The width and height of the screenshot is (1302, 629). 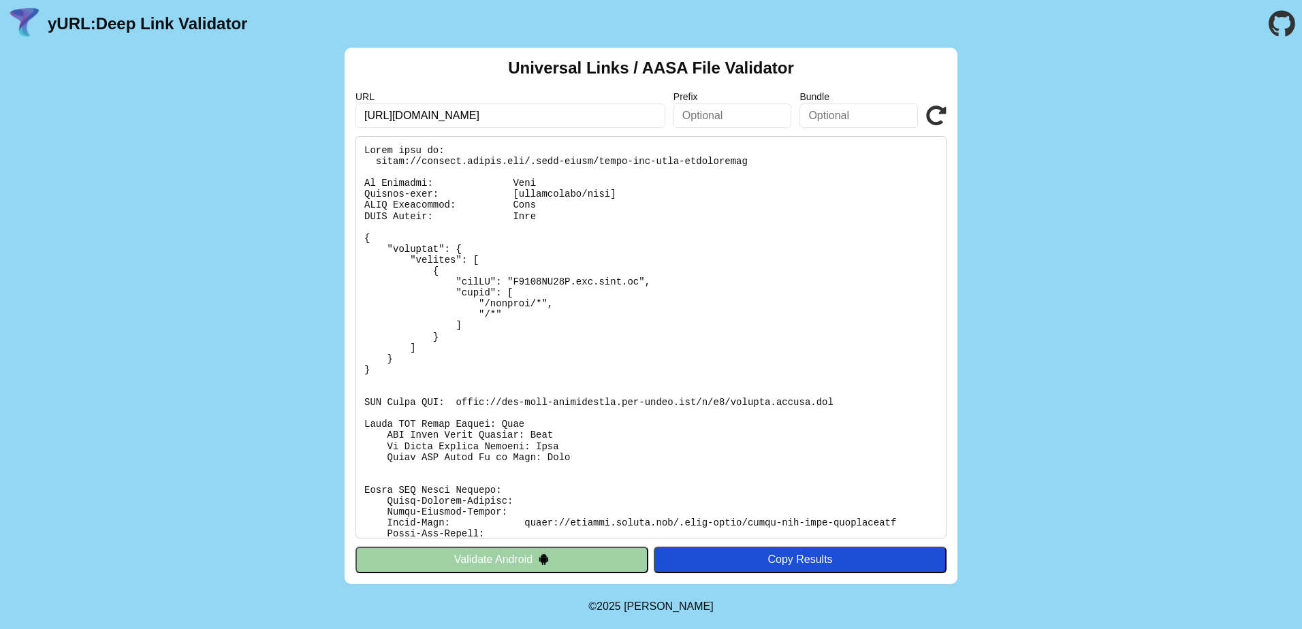 What do you see at coordinates (544, 559) in the screenshot?
I see `img: droidIcon.svg` at bounding box center [544, 559].